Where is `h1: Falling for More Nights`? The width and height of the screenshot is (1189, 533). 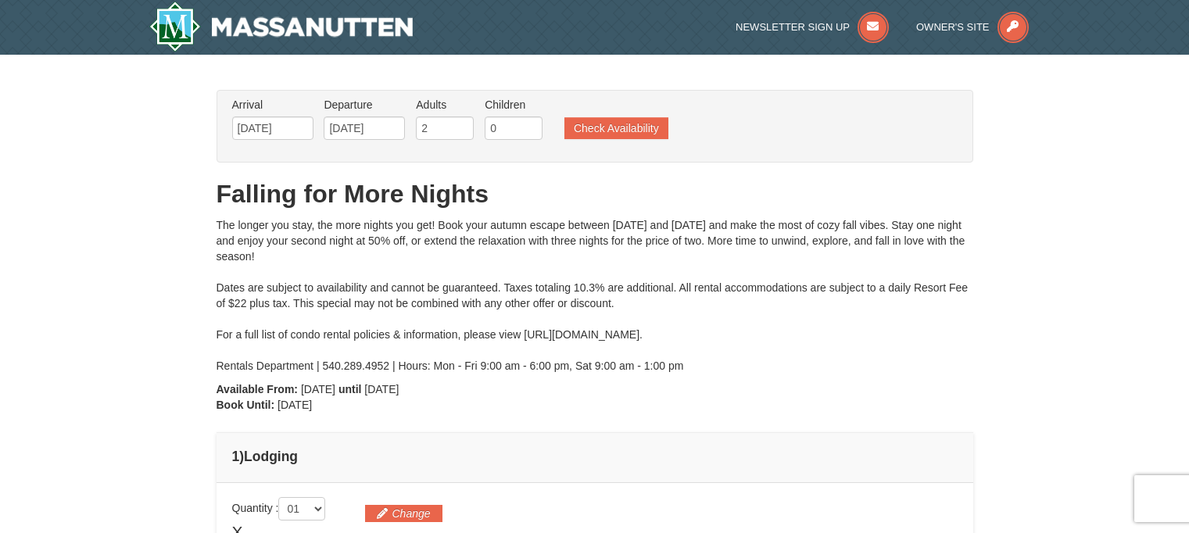 h1: Falling for More Nights is located at coordinates (595, 194).